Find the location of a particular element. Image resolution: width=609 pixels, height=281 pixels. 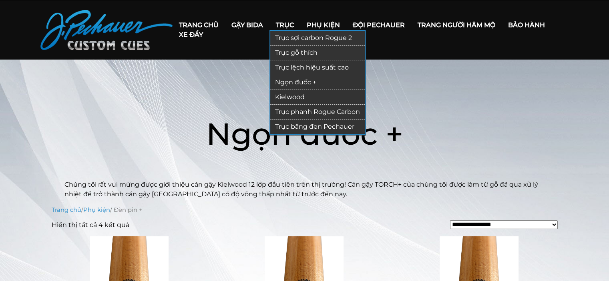

font: Đội Pechauer is located at coordinates (379, 25).